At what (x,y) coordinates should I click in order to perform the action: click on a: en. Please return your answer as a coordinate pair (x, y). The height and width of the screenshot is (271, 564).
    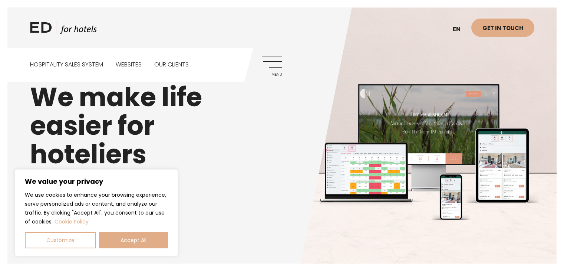
    Looking at the image, I should click on (460, 29).